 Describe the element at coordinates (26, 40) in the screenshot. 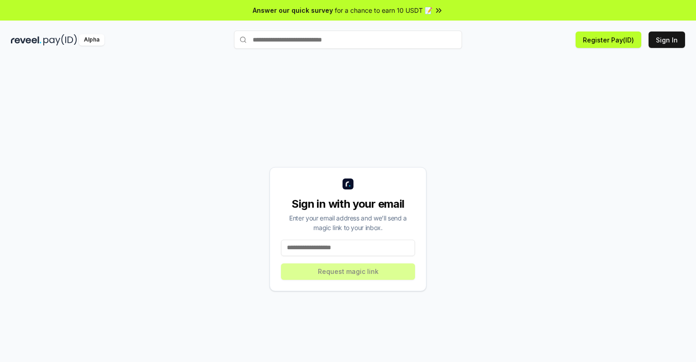

I see `img: reveel_dark` at that location.